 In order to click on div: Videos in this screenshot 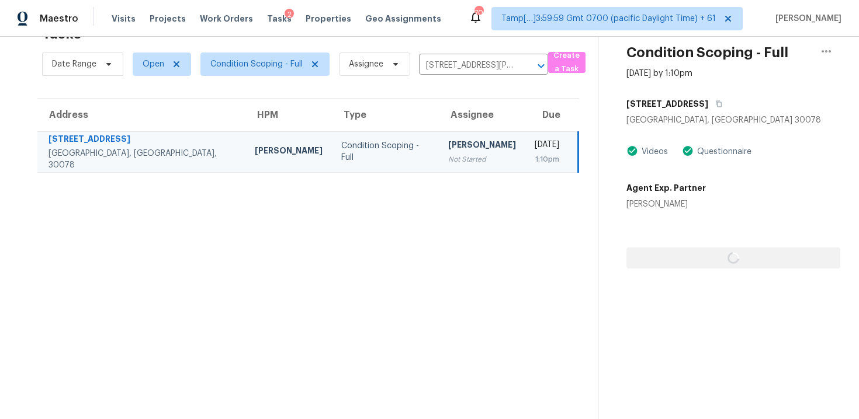, I will do `click(652, 152)`.